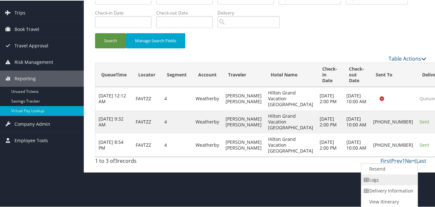  I want to click on span: Reporting, so click(25, 78).